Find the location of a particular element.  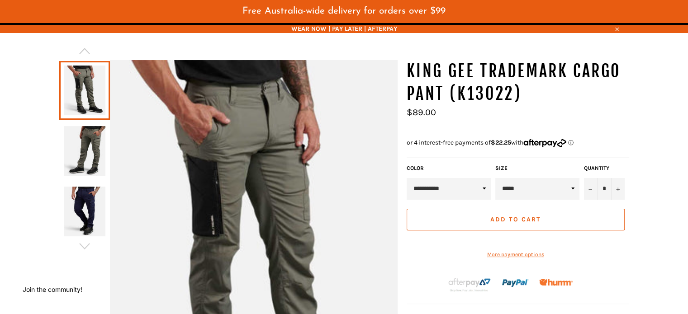

label: Quantity is located at coordinates (604, 168).